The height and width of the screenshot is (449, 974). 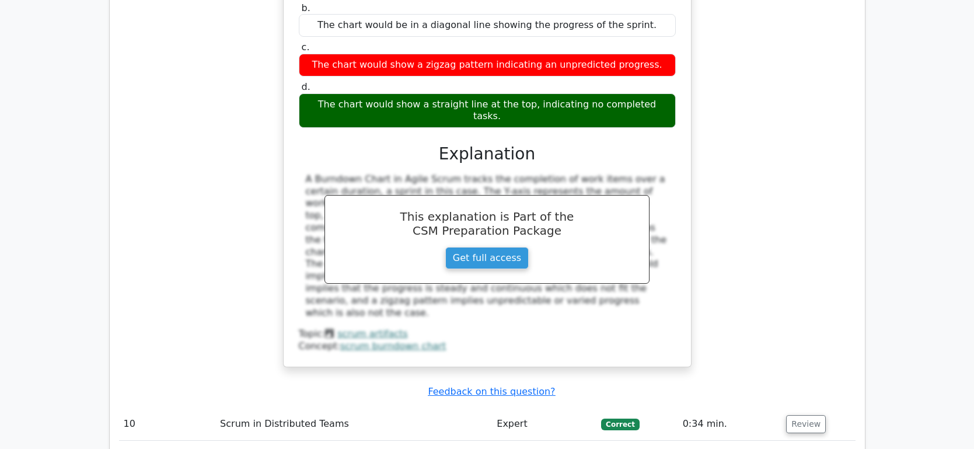 I want to click on span: d., so click(x=306, y=86).